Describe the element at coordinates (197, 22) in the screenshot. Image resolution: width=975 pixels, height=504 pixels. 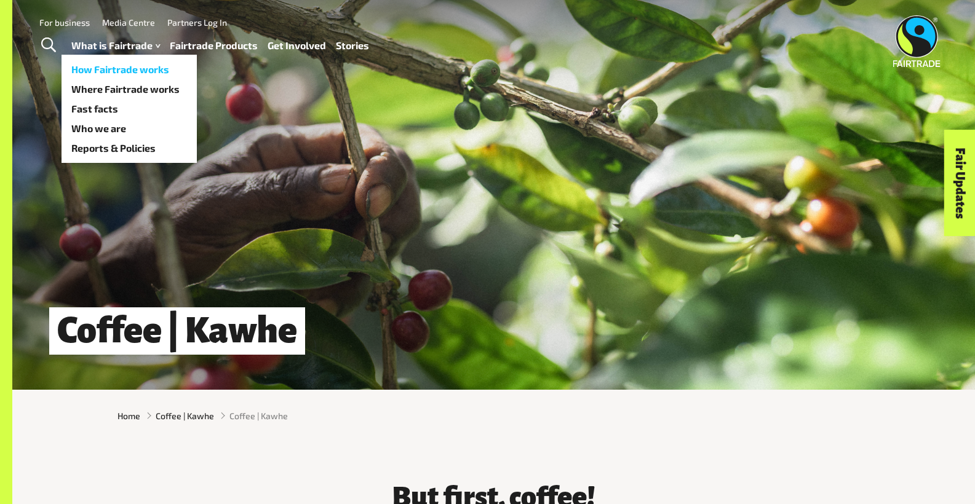
I see `a: Partners Log In` at that location.